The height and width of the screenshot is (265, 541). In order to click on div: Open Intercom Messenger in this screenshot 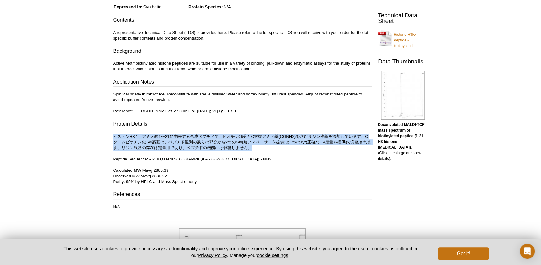, I will do `click(527, 251)`.